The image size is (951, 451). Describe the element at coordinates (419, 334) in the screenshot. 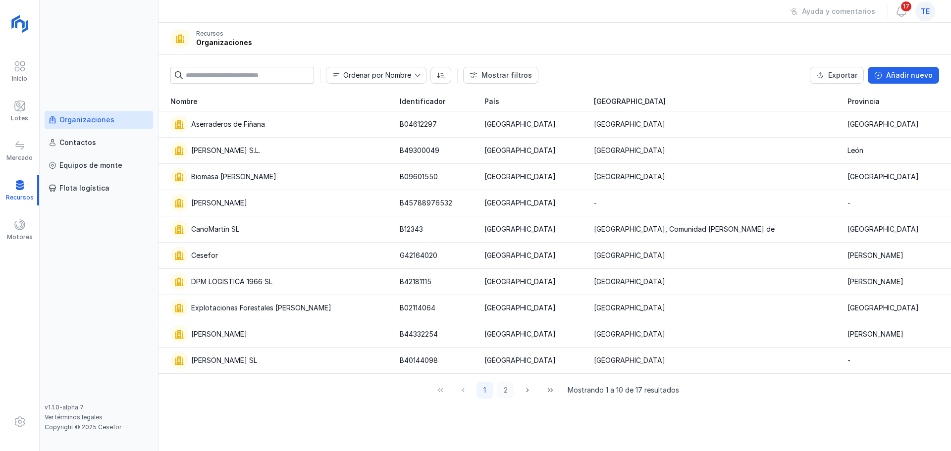

I see `div: B44332254` at that location.